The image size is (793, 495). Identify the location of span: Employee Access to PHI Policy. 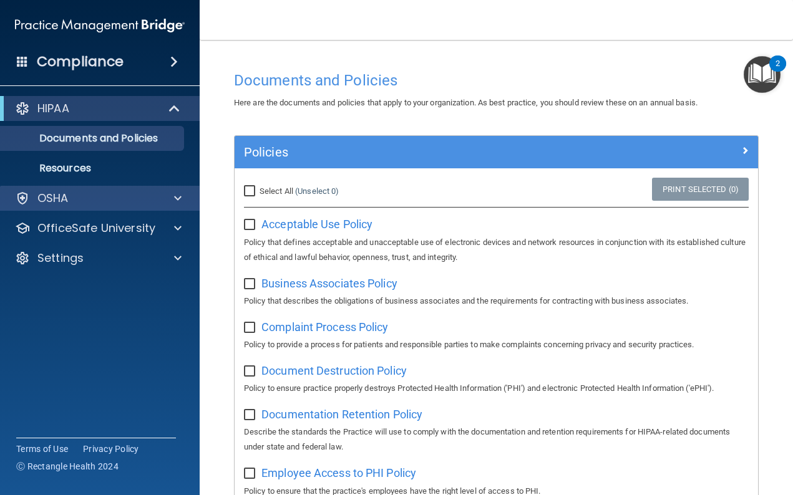
(339, 473).